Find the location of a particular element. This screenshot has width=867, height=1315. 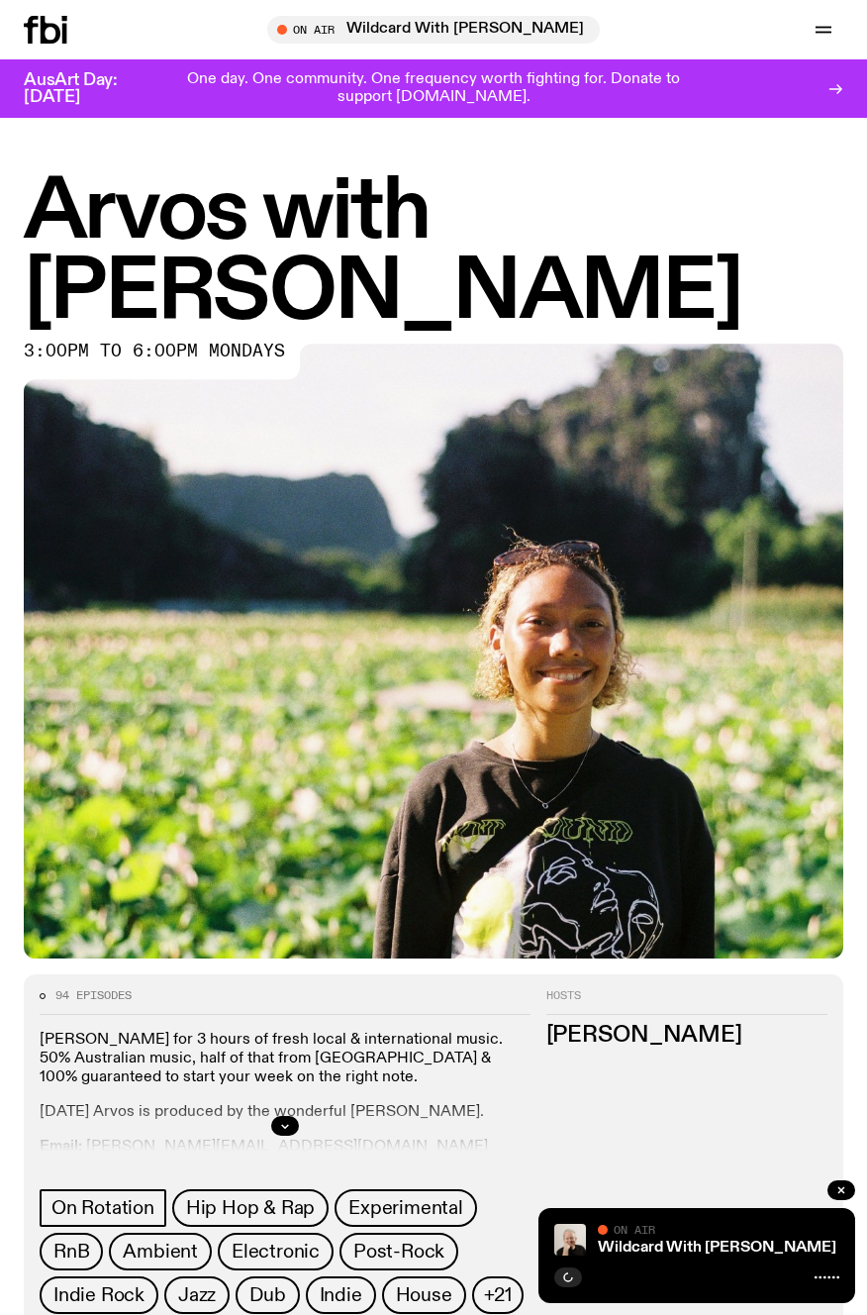

button: +21 is located at coordinates (498, 1295).